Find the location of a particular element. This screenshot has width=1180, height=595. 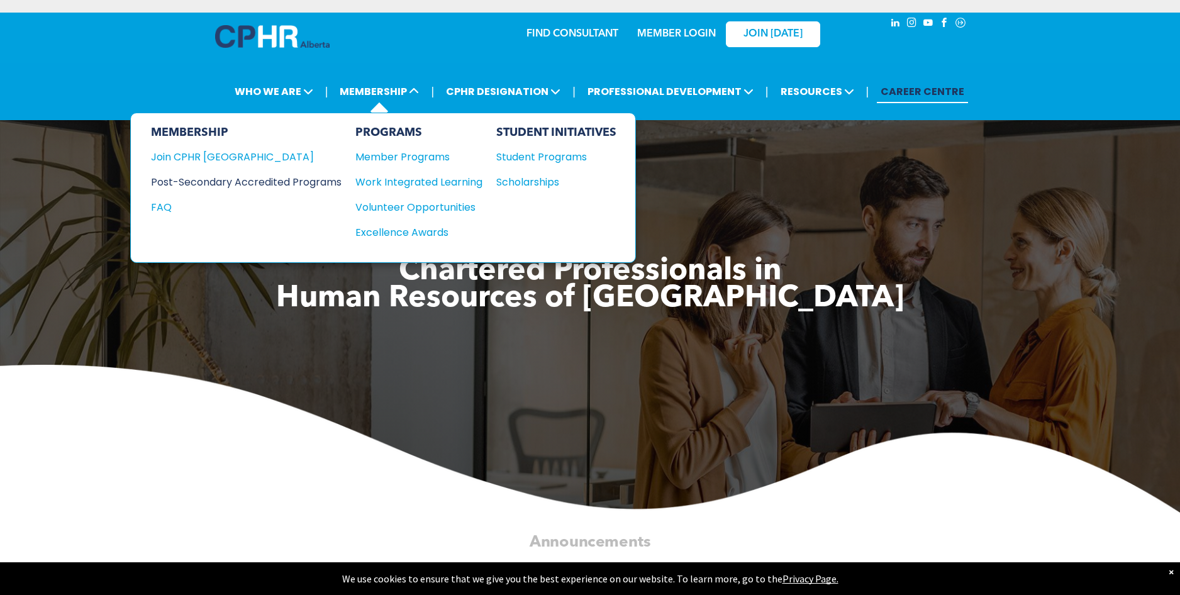

div: Volunteer Opportunities is located at coordinates (413, 207).